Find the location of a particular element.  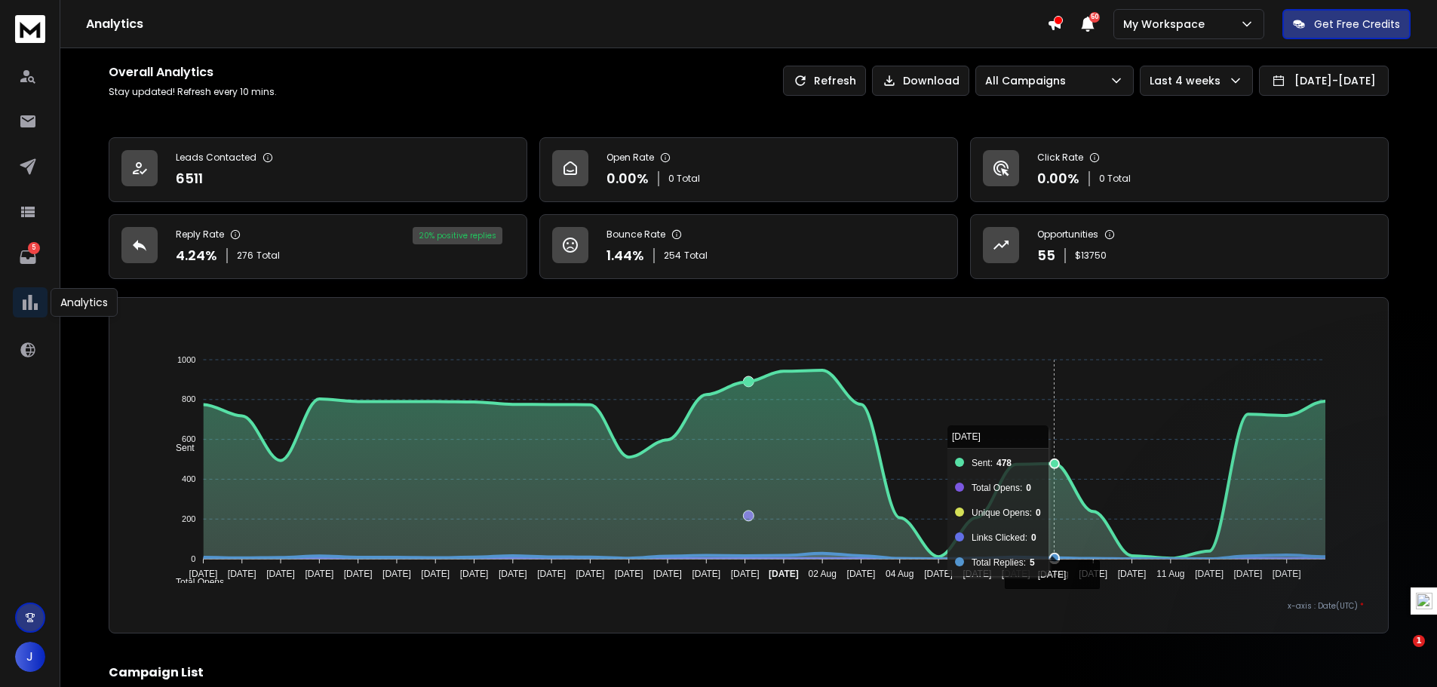

p: Get Free Credits is located at coordinates (1357, 24).